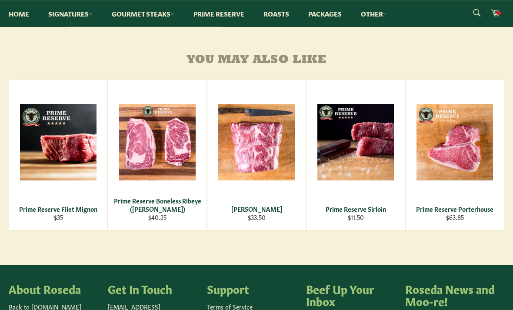 The height and width of the screenshot is (310, 513). Describe the element at coordinates (356, 155) in the screenshot. I see `a: Prime Reserve Sirloin Prime Reserve Sirloin $11.50` at that location.